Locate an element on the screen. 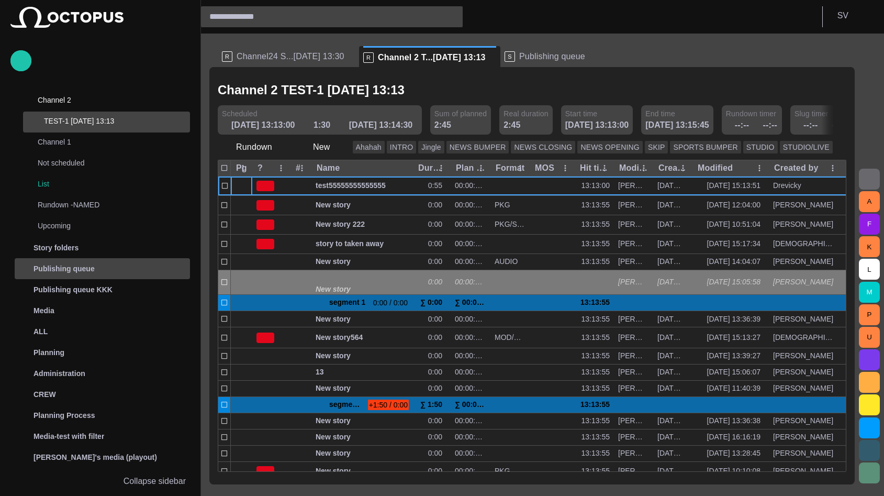 Image resolution: width=884 pixels, height=496 pixels. button: A is located at coordinates (869, 202).